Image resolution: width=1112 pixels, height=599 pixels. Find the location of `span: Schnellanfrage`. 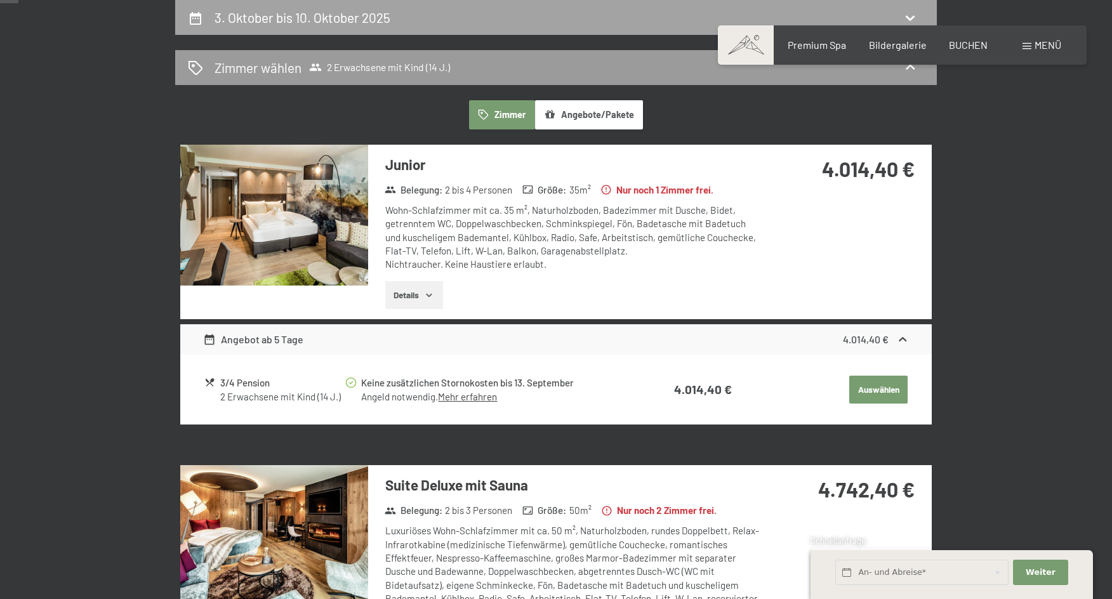

span: Schnellanfrage is located at coordinates (838, 541).